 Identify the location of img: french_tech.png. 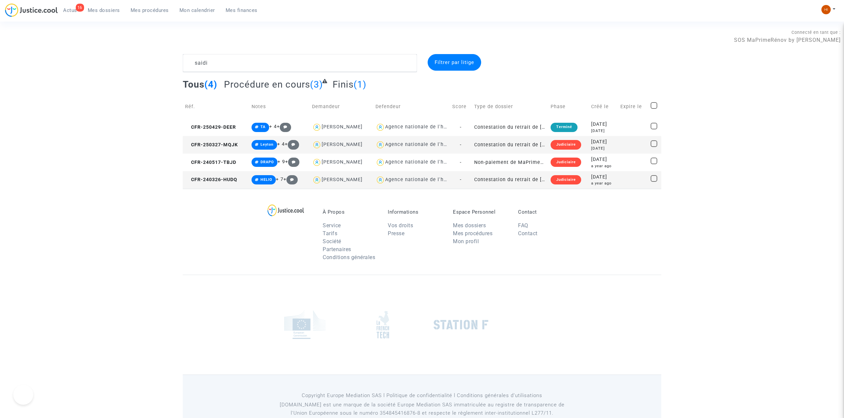
(383, 325).